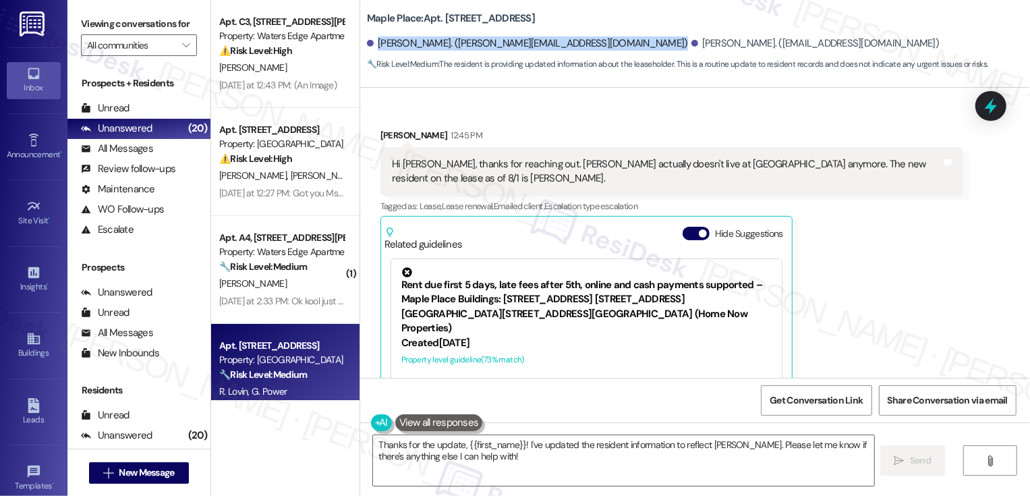 The height and width of the screenshot is (496, 1030). I want to click on div: WO Follow-ups, so click(122, 209).